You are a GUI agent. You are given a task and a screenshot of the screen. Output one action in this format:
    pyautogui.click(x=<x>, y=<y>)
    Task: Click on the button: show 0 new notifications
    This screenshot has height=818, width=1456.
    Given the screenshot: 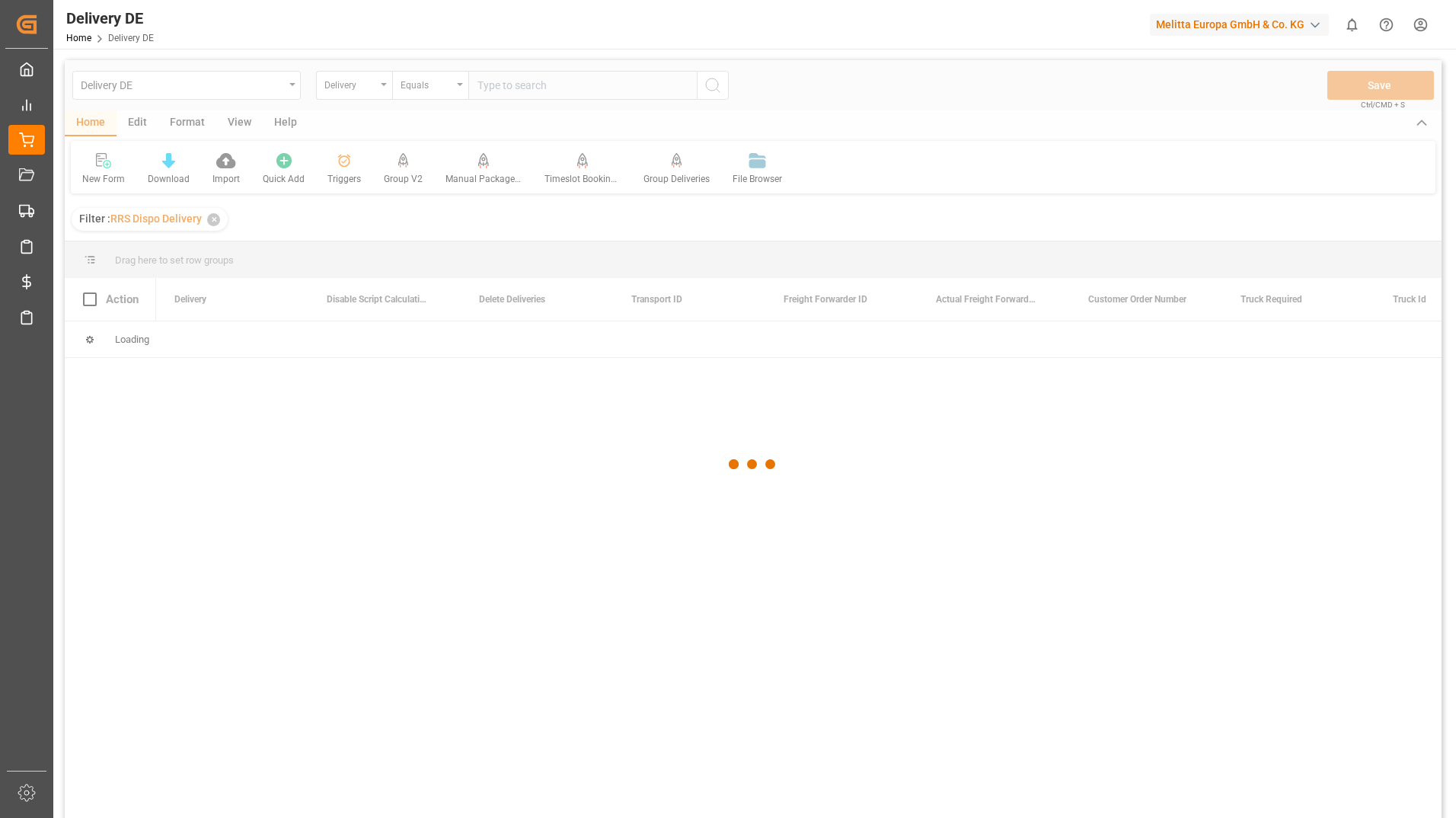 What is the action you would take?
    pyautogui.click(x=1352, y=24)
    